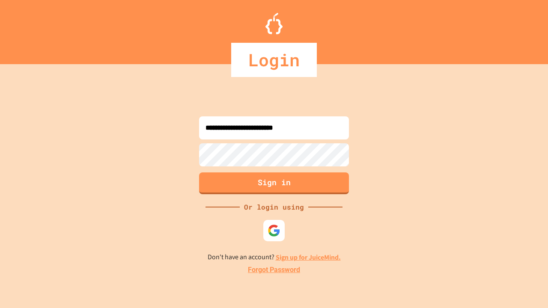 The width and height of the screenshot is (548, 308). I want to click on div: Or login using, so click(274, 207).